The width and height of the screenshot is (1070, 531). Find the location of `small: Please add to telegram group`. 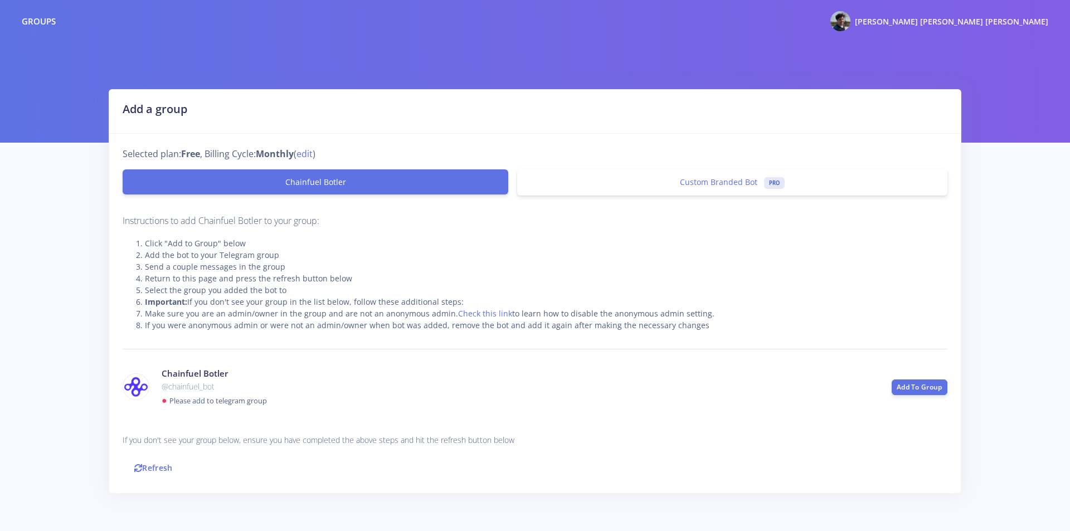

small: Please add to telegram group is located at coordinates (218, 401).